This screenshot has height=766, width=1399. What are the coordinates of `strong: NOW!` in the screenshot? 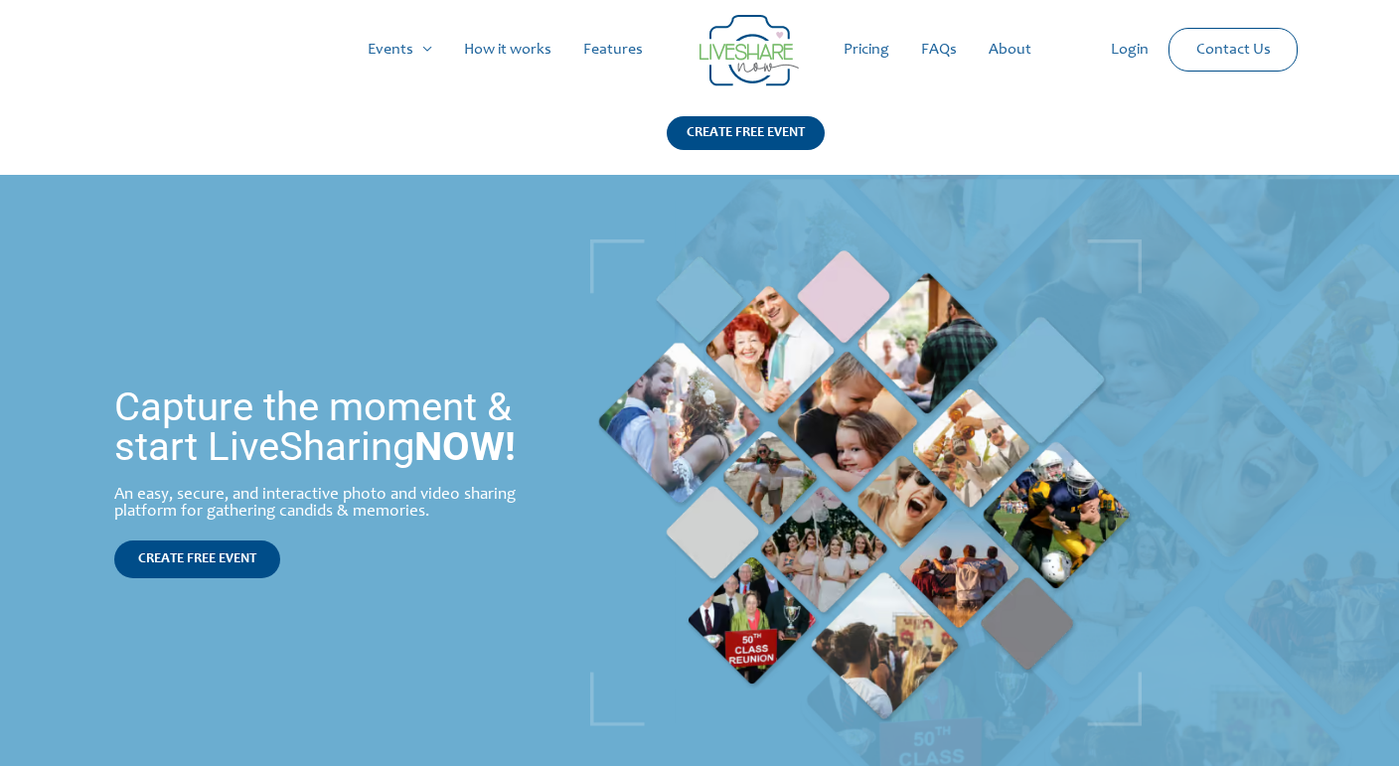 It's located at (465, 446).